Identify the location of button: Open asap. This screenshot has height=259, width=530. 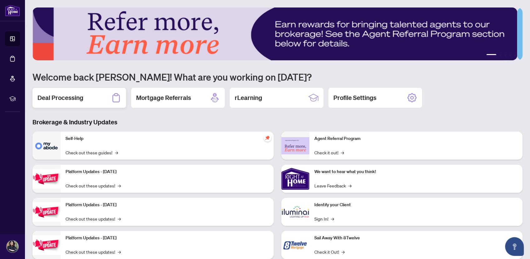
(514, 246).